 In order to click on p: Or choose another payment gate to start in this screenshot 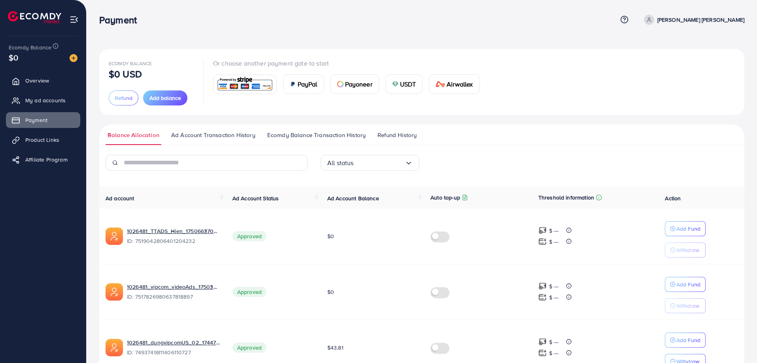, I will do `click(349, 63)`.